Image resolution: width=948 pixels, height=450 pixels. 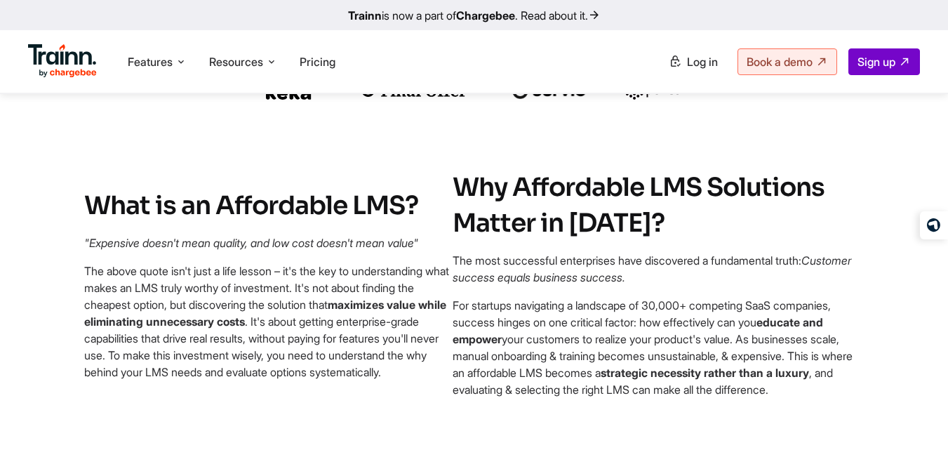 What do you see at coordinates (693, 62) in the screenshot?
I see `a: Log in` at bounding box center [693, 62].